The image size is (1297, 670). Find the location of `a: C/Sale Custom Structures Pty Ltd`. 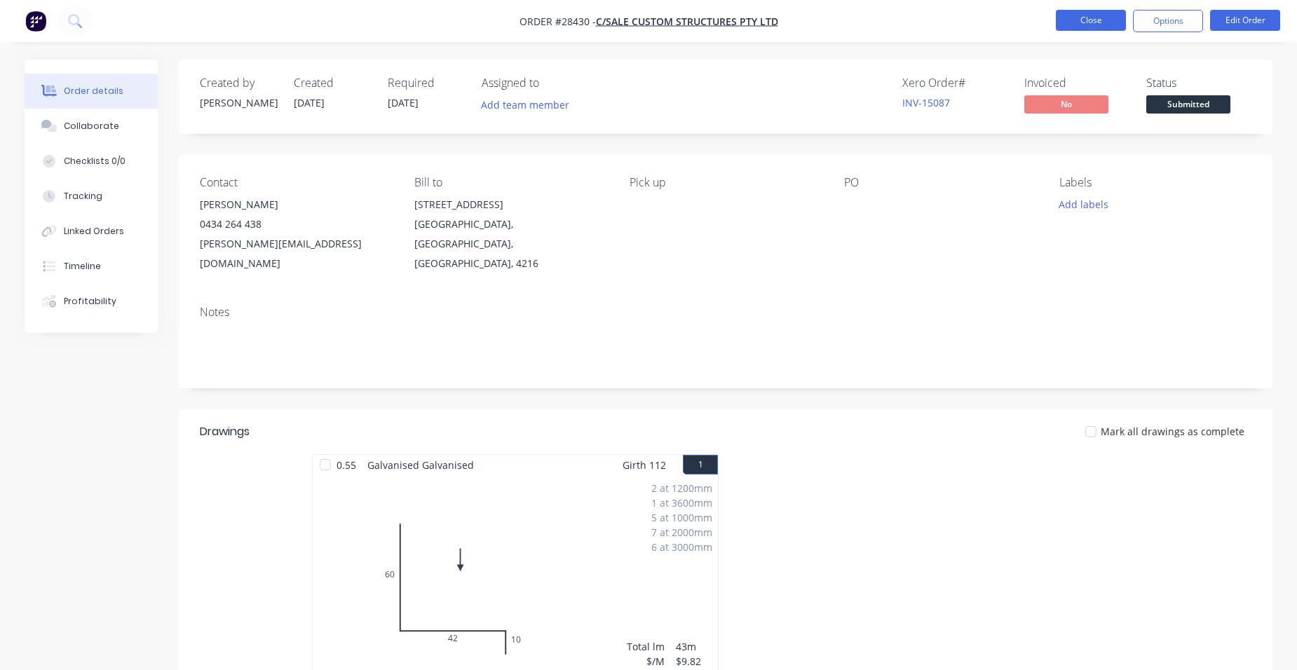

a: C/Sale Custom Structures Pty Ltd is located at coordinates (687, 21).